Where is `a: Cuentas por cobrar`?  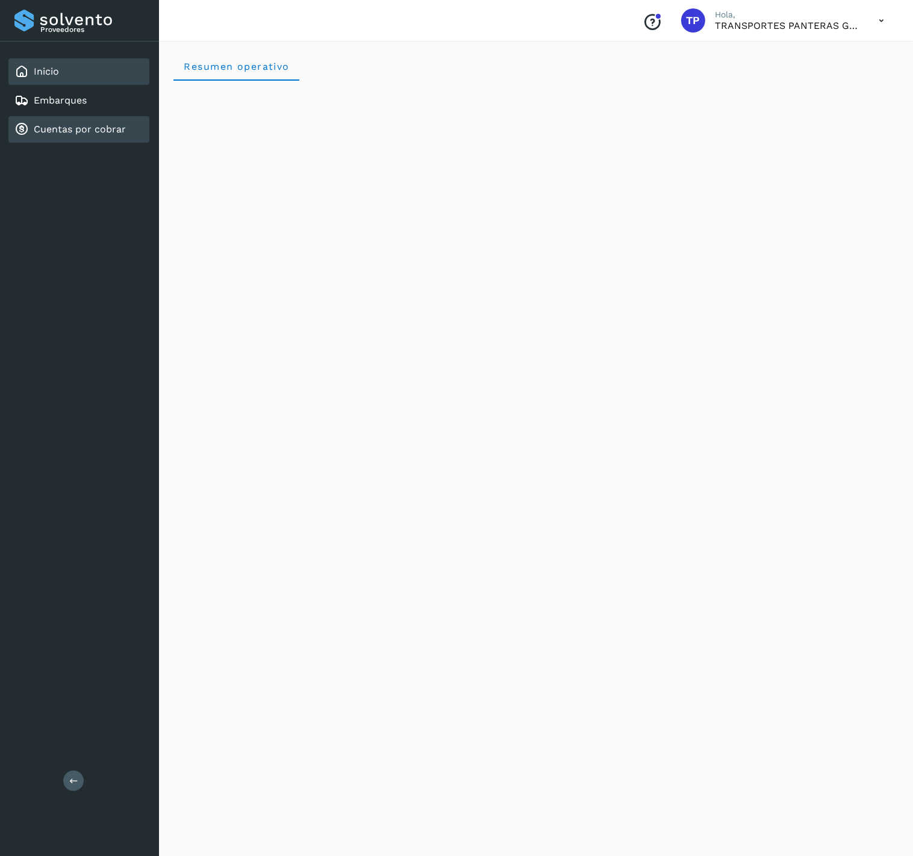 a: Cuentas por cobrar is located at coordinates (79, 129).